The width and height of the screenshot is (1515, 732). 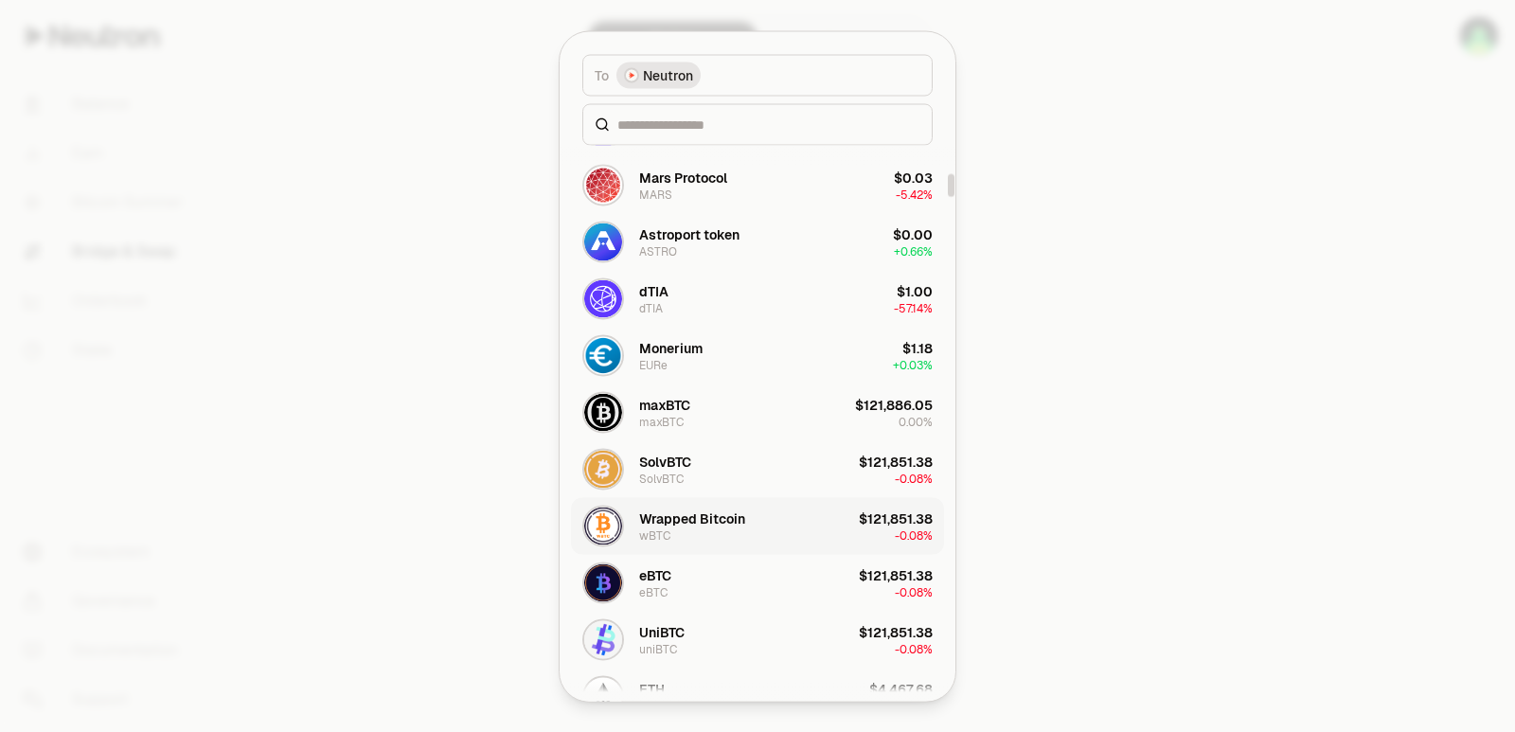 What do you see at coordinates (603, 412) in the screenshot?
I see `img: maxBTC Logo` at bounding box center [603, 412].